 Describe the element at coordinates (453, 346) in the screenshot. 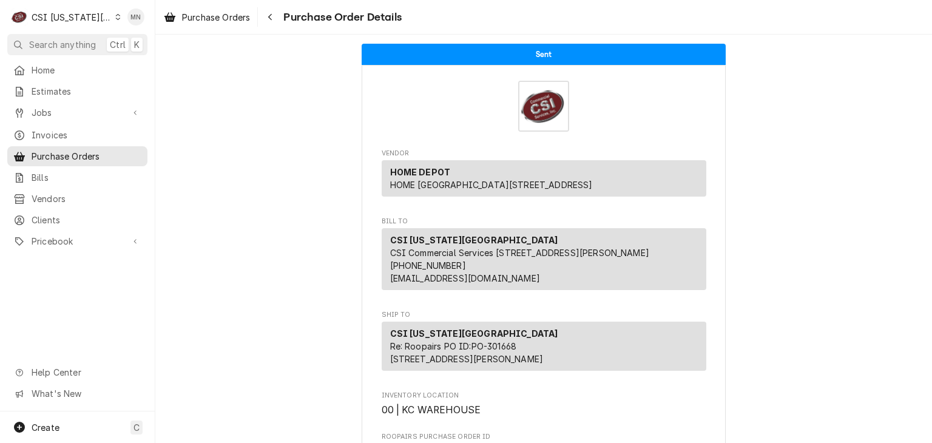

I see `span: Re: Roopairs PO ID: PO-301668` at that location.